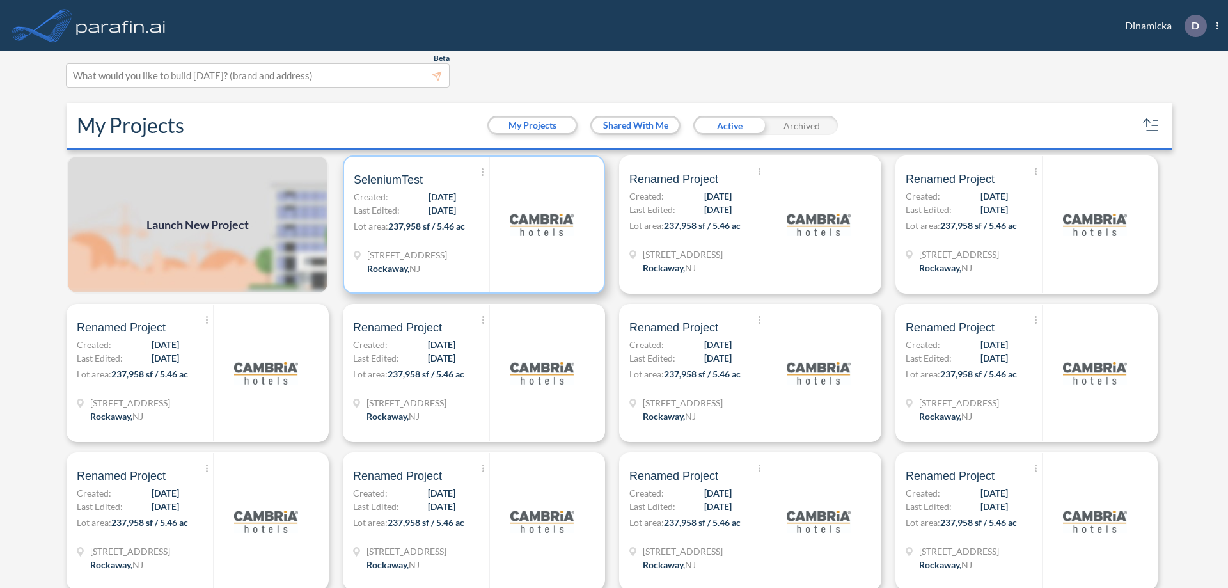 The image size is (1228, 588). Describe the element at coordinates (1196, 26) in the screenshot. I see `p: D` at that location.